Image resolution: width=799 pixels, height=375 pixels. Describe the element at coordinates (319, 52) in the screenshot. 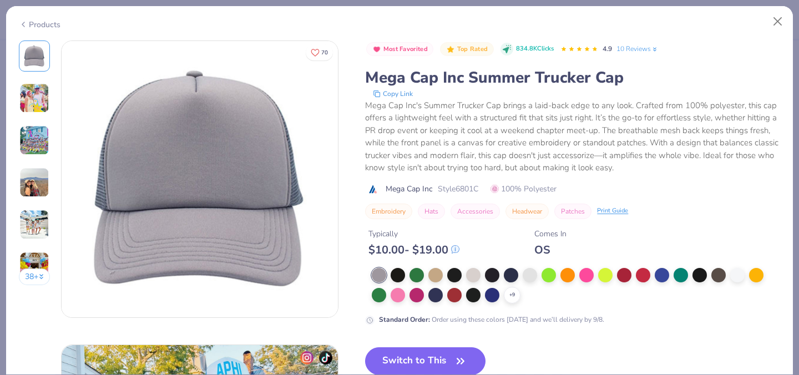

I see `button: Like` at that location.